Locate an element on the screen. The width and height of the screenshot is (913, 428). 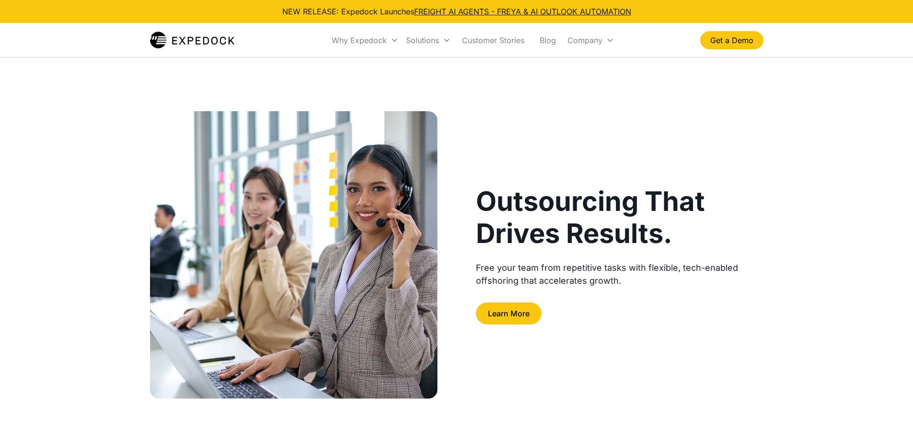
h1: Outsourcing That Drives Results. is located at coordinates (619, 217).